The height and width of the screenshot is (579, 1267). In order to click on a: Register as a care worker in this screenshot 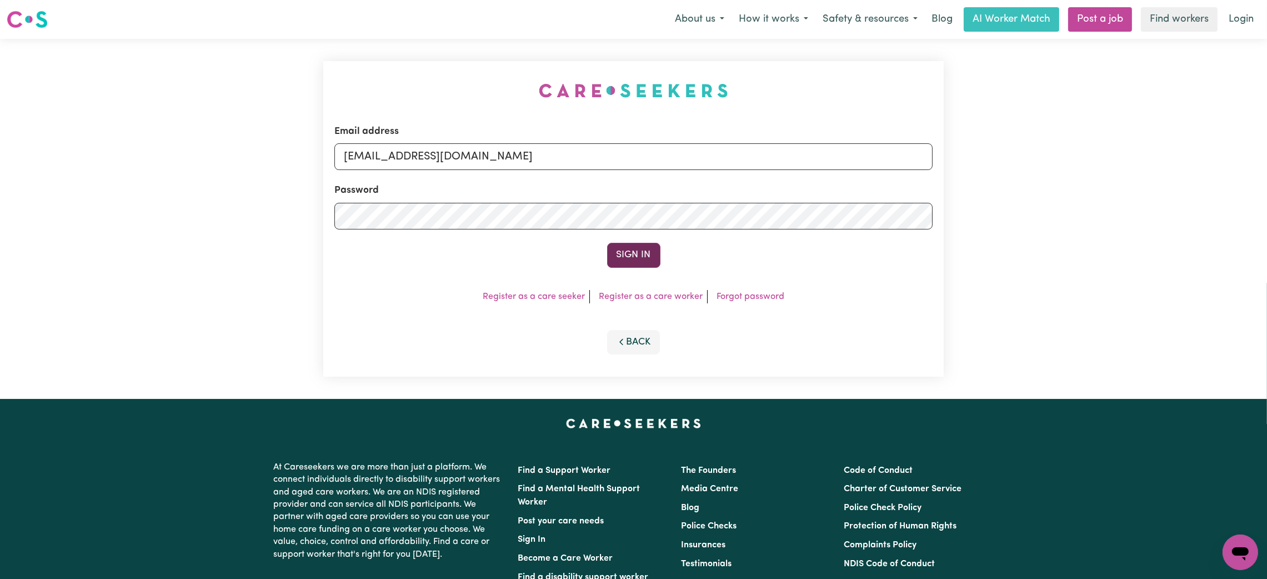, I will do `click(650, 297)`.